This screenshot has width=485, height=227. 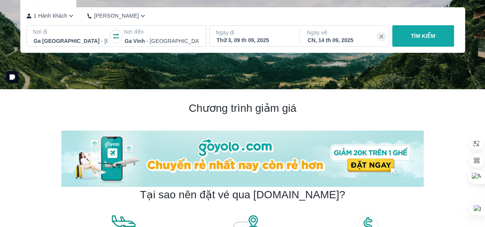 I want to click on p: Ngày đi, so click(x=254, y=33).